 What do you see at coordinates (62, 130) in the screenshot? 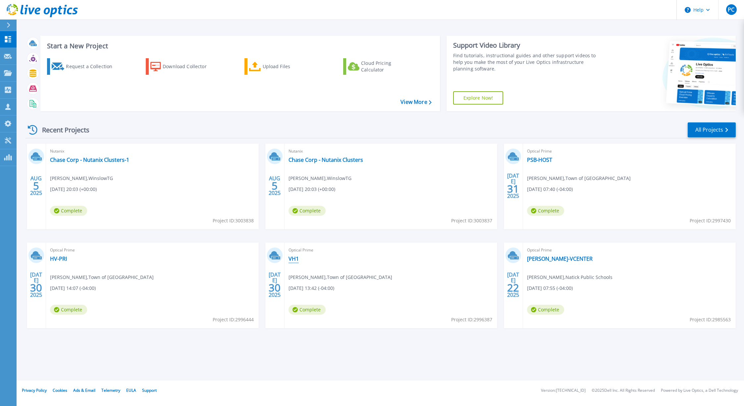
I see `div: Recent Projects` at bounding box center [62, 130].